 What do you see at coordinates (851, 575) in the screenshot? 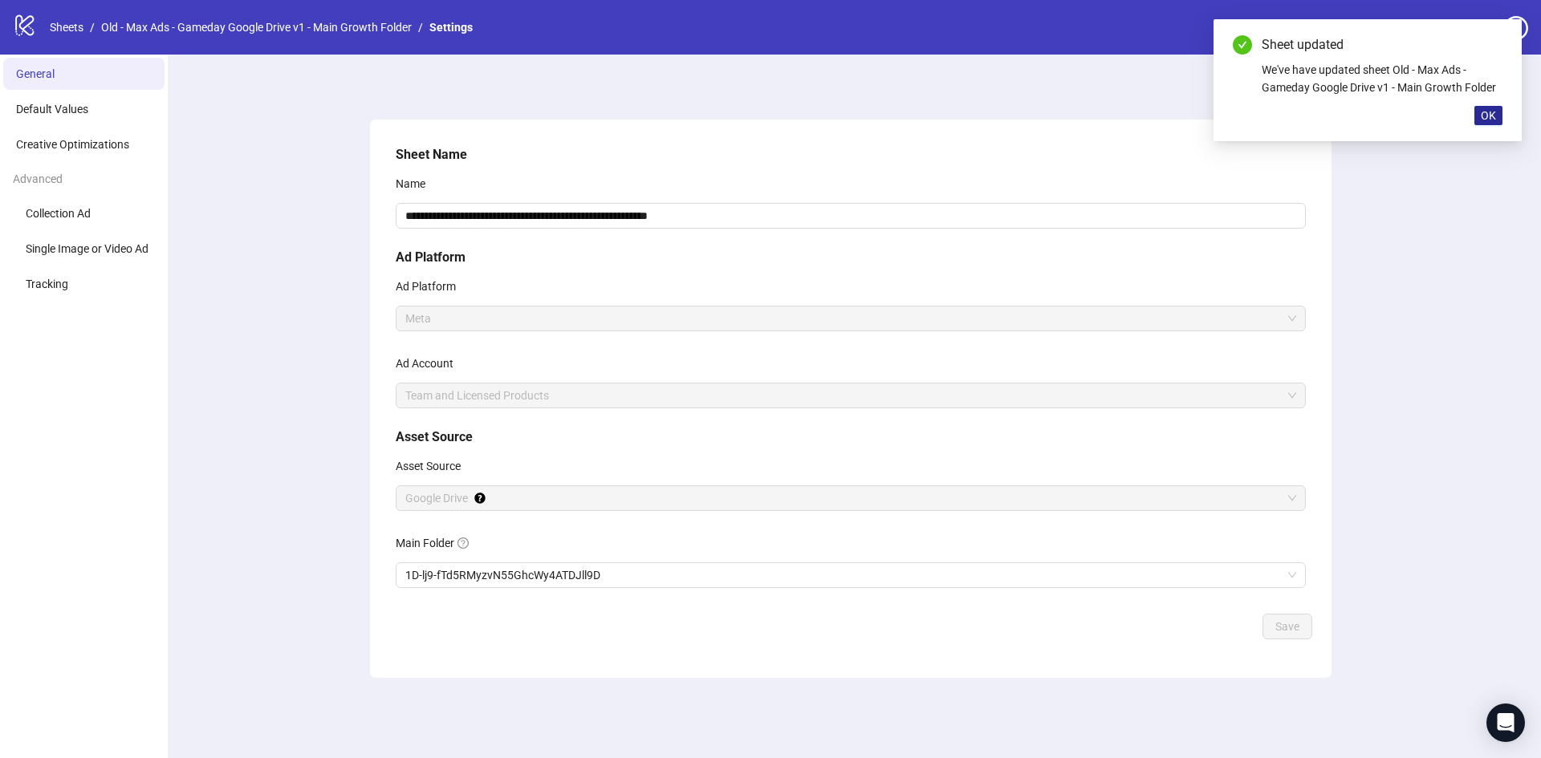
I see `span: 1D-lj9-fTd5RMyzvN55GhcWy4ATDJll9D` at bounding box center [851, 575].